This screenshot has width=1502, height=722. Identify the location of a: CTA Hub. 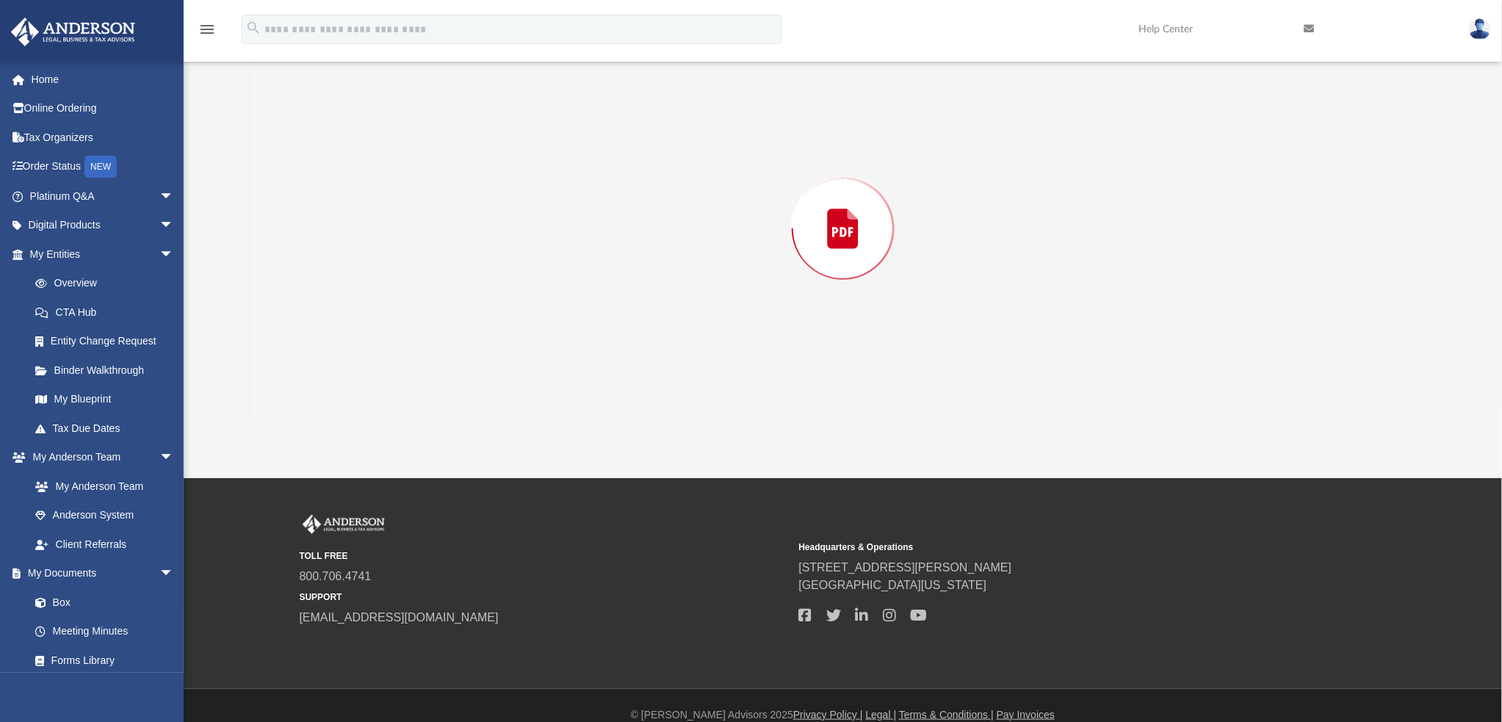
(108, 312).